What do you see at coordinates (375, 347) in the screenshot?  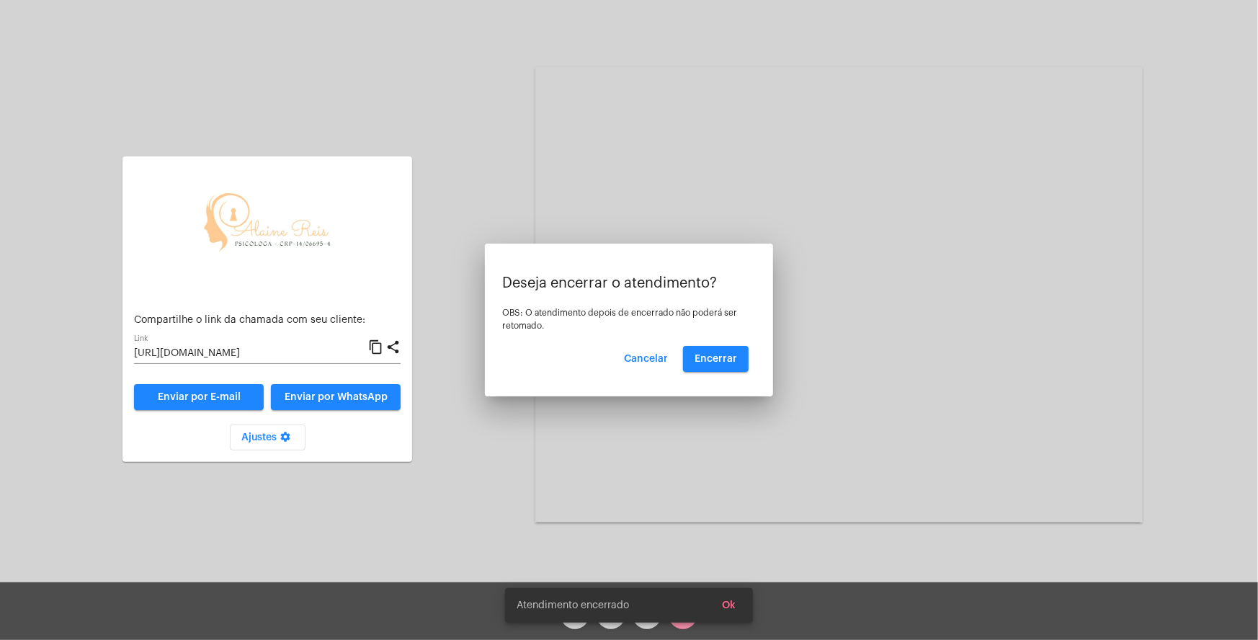 I see `mat-icon: content_copy` at bounding box center [375, 347].